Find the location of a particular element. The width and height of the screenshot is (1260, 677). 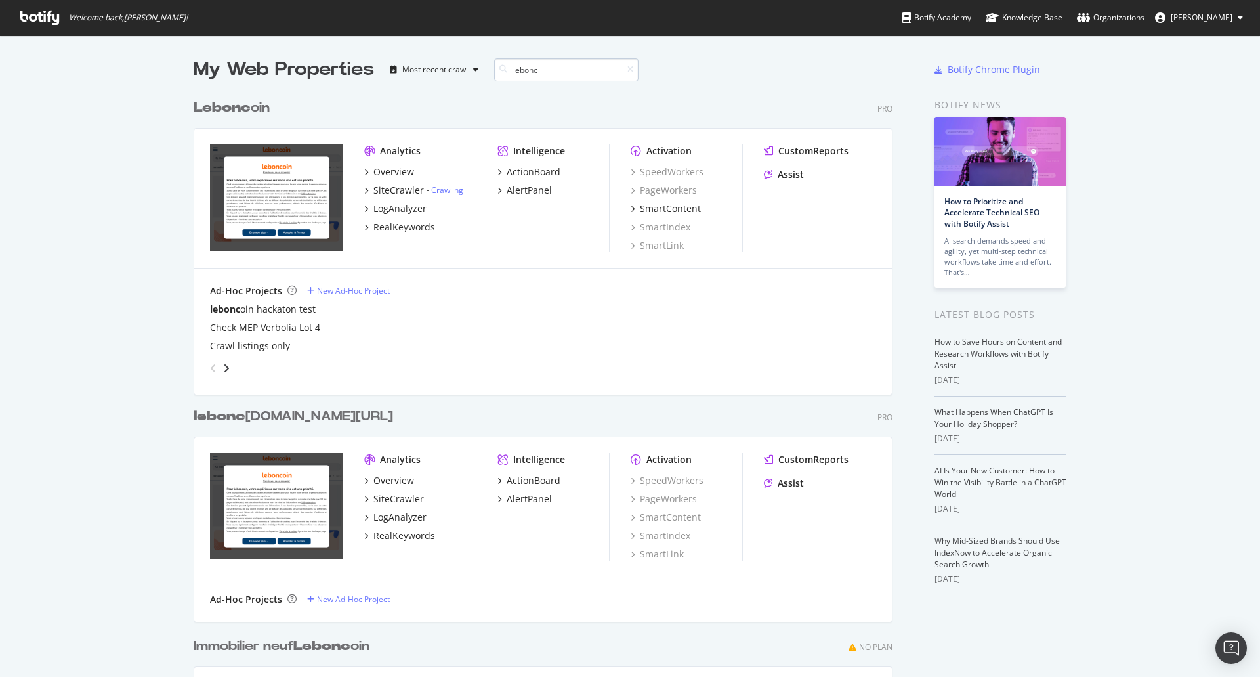

a: Crawling is located at coordinates (447, 190).